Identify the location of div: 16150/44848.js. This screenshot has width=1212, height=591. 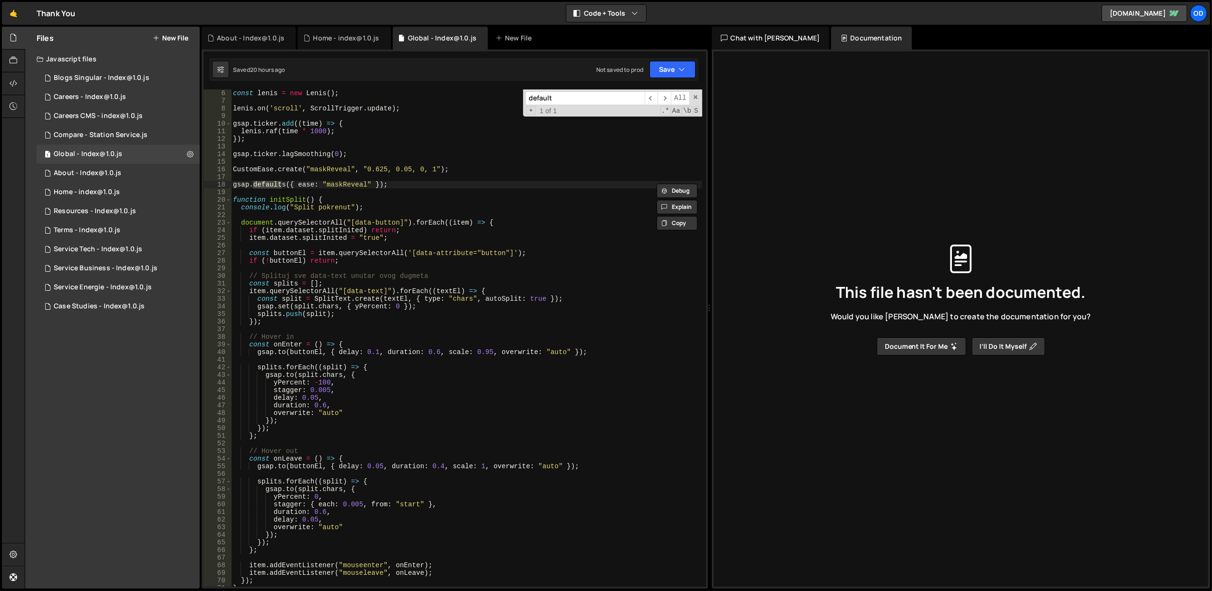
(118, 116).